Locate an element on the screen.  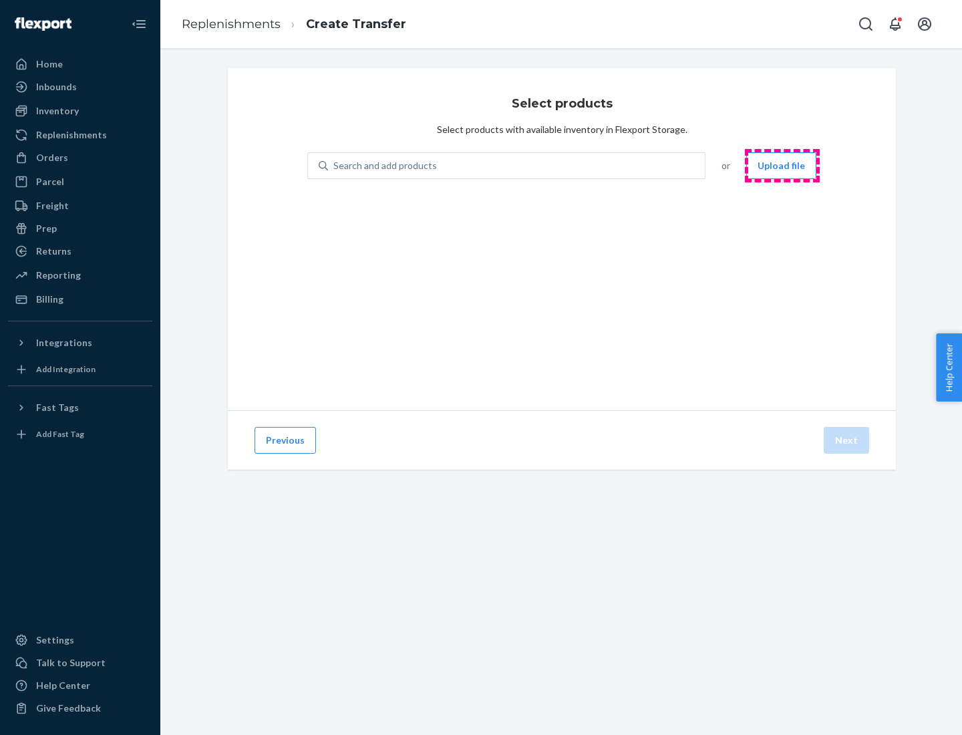
h3: Select products is located at coordinates (562, 104).